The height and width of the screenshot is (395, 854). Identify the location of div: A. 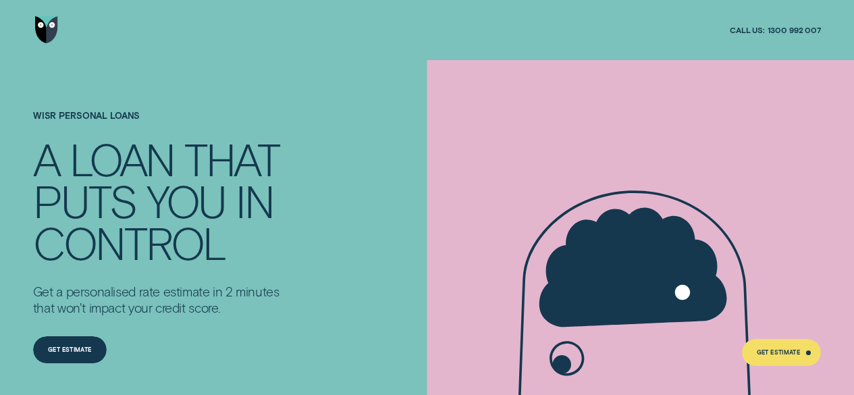
(46, 159).